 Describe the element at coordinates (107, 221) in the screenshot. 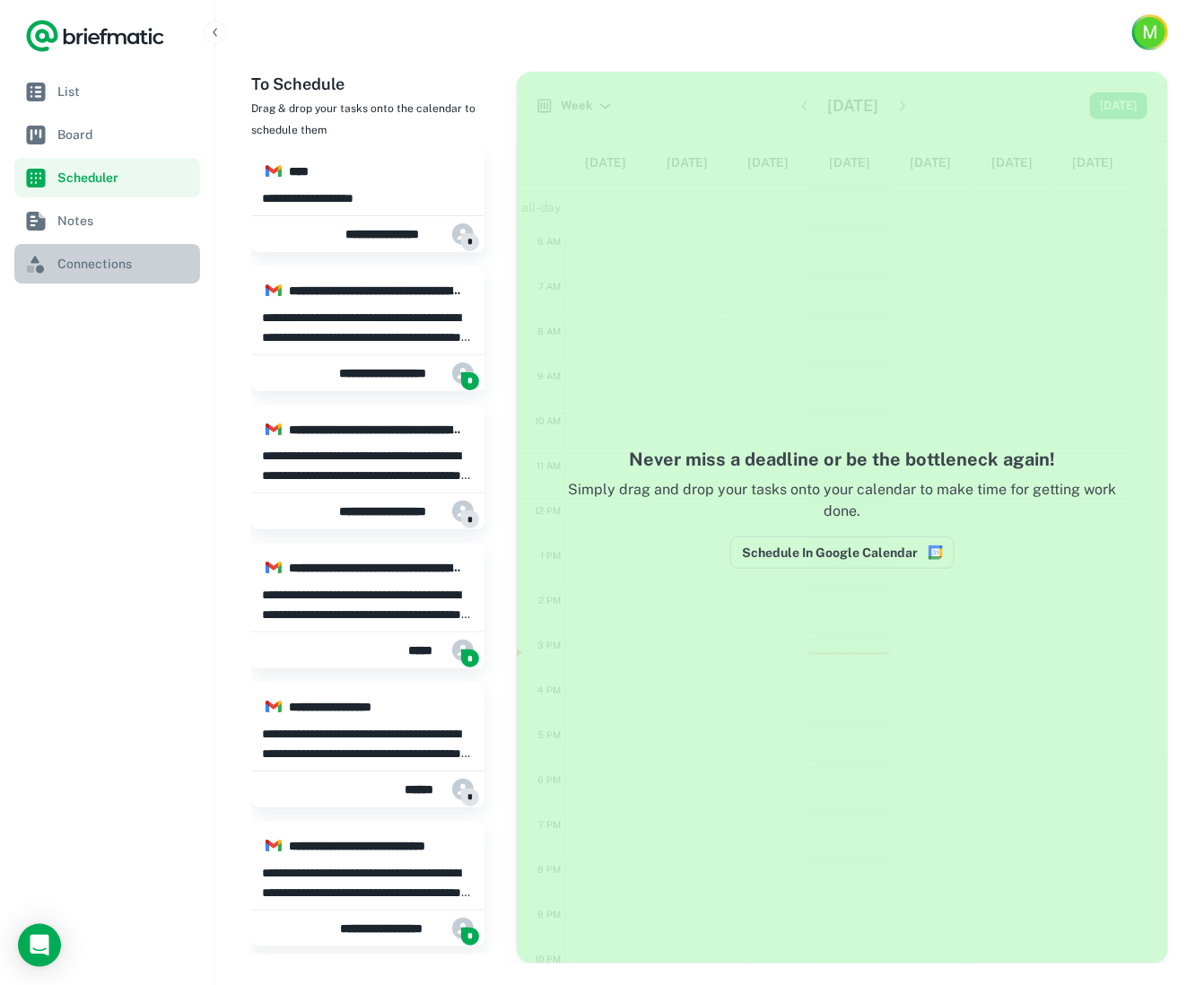

I see `a: Notes` at that location.